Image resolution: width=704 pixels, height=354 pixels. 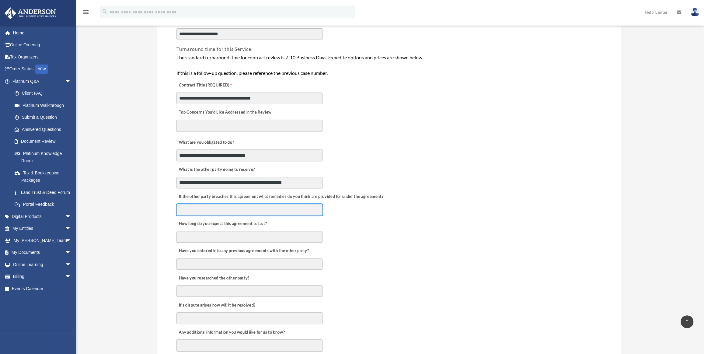 I want to click on label: Any additional information you would like for us to know?, so click(x=231, y=332).